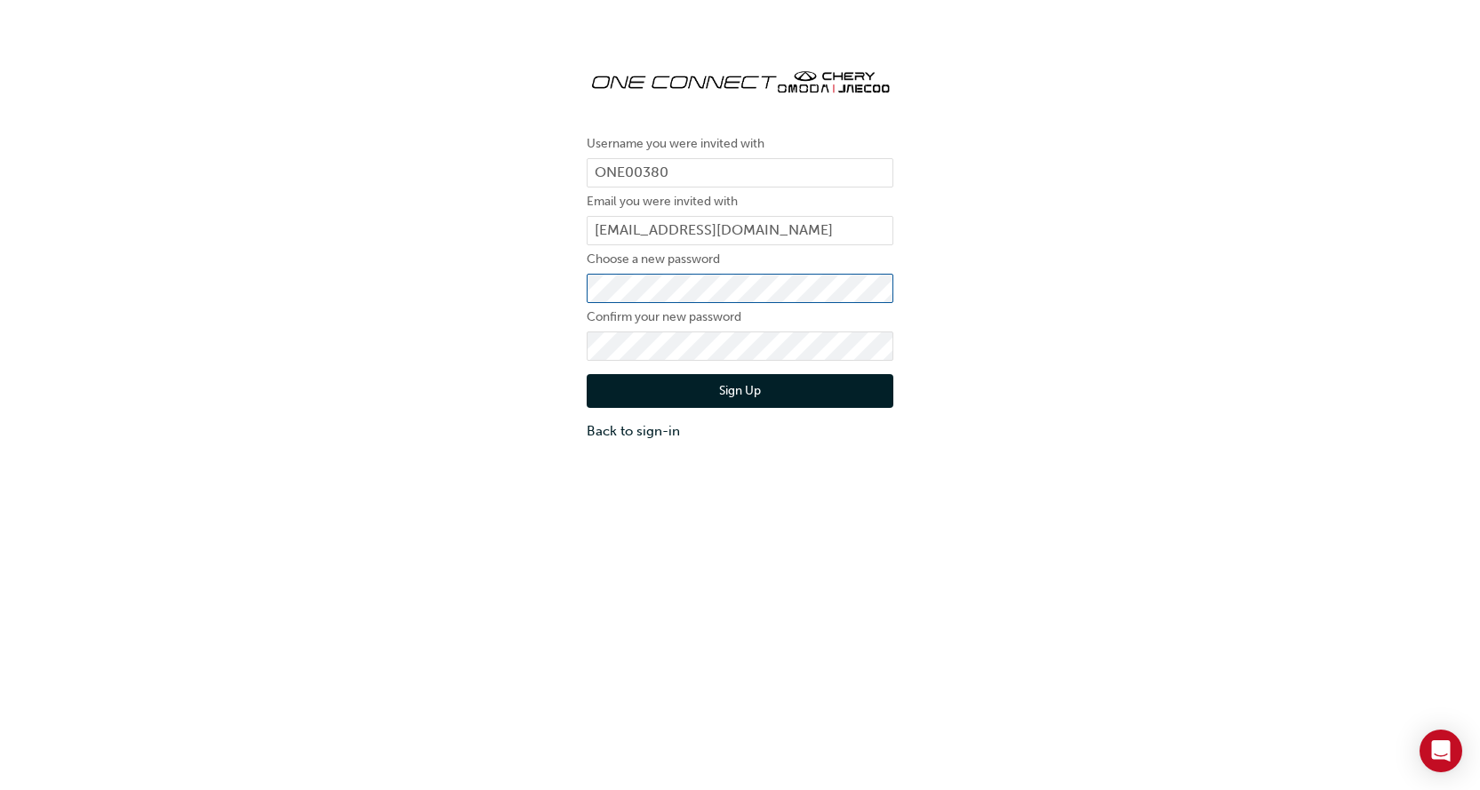  What do you see at coordinates (1441, 751) in the screenshot?
I see `div: Open Intercom Messenger` at bounding box center [1441, 751].